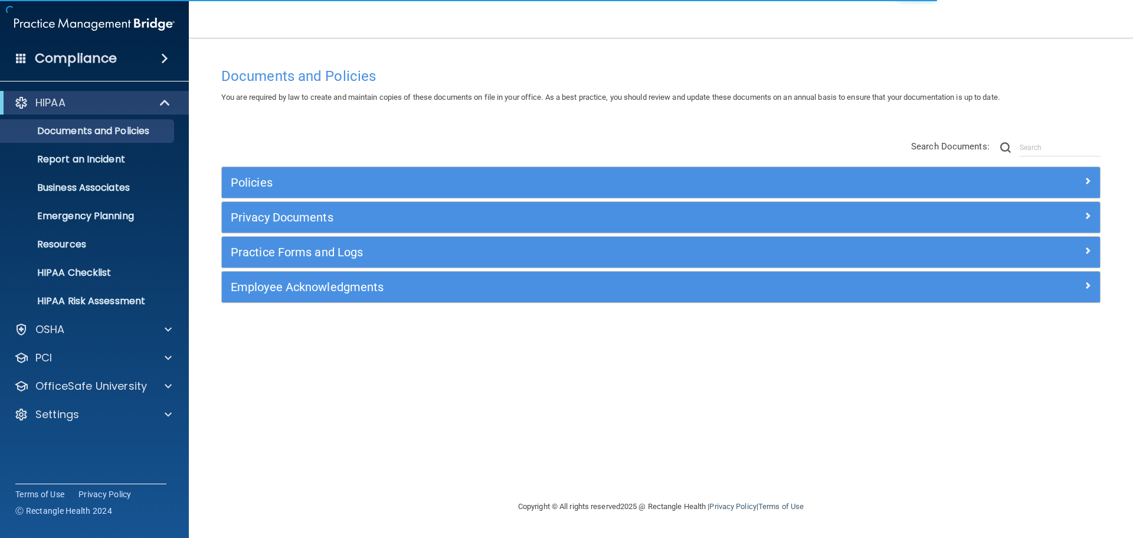 Image resolution: width=1133 pixels, height=538 pixels. What do you see at coordinates (950, 146) in the screenshot?
I see `span: Search Documents:` at bounding box center [950, 146].